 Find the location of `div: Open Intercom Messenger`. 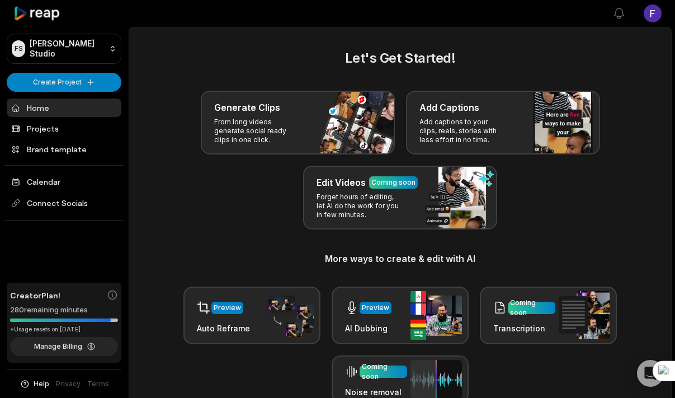

div: Open Intercom Messenger is located at coordinates (650, 373).